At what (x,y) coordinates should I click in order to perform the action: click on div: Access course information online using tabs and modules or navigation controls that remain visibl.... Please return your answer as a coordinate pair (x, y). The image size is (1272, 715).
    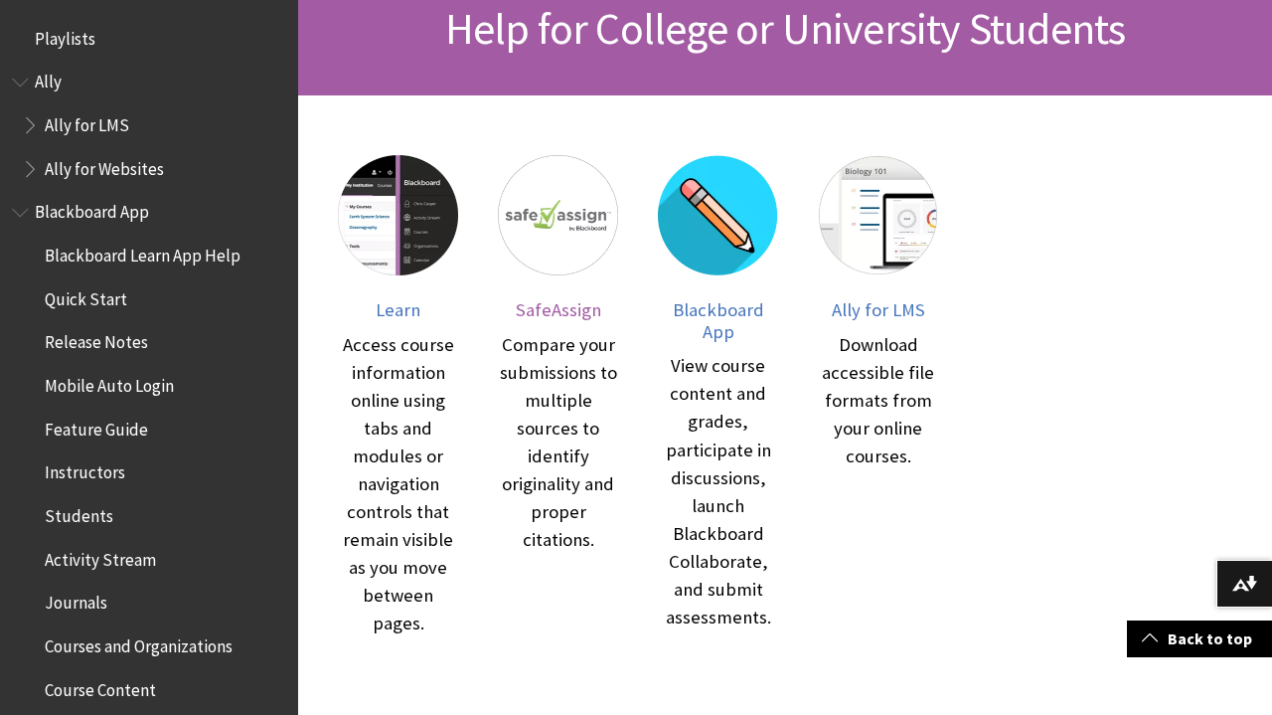
    Looking at the image, I should click on (398, 484).